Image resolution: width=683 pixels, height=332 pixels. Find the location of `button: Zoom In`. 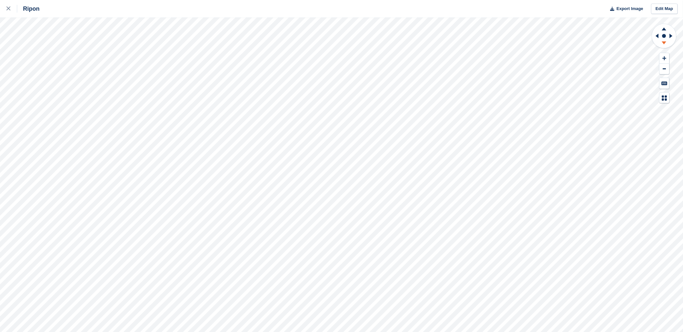

button: Zoom In is located at coordinates (664, 58).